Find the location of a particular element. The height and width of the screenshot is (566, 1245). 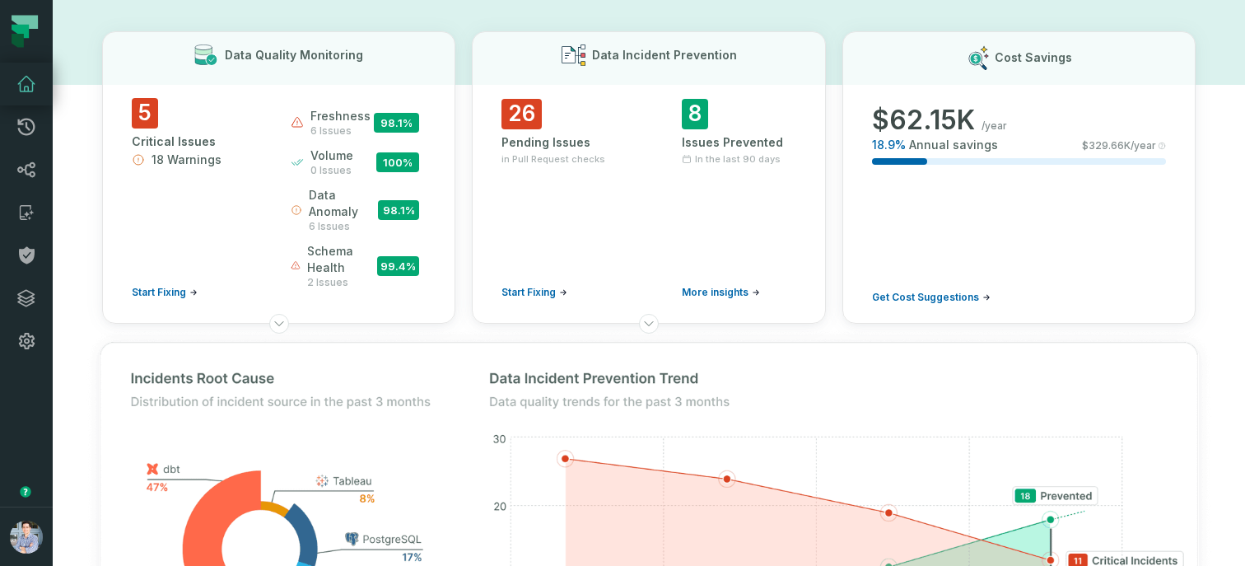

span: 8 is located at coordinates (695, 114).